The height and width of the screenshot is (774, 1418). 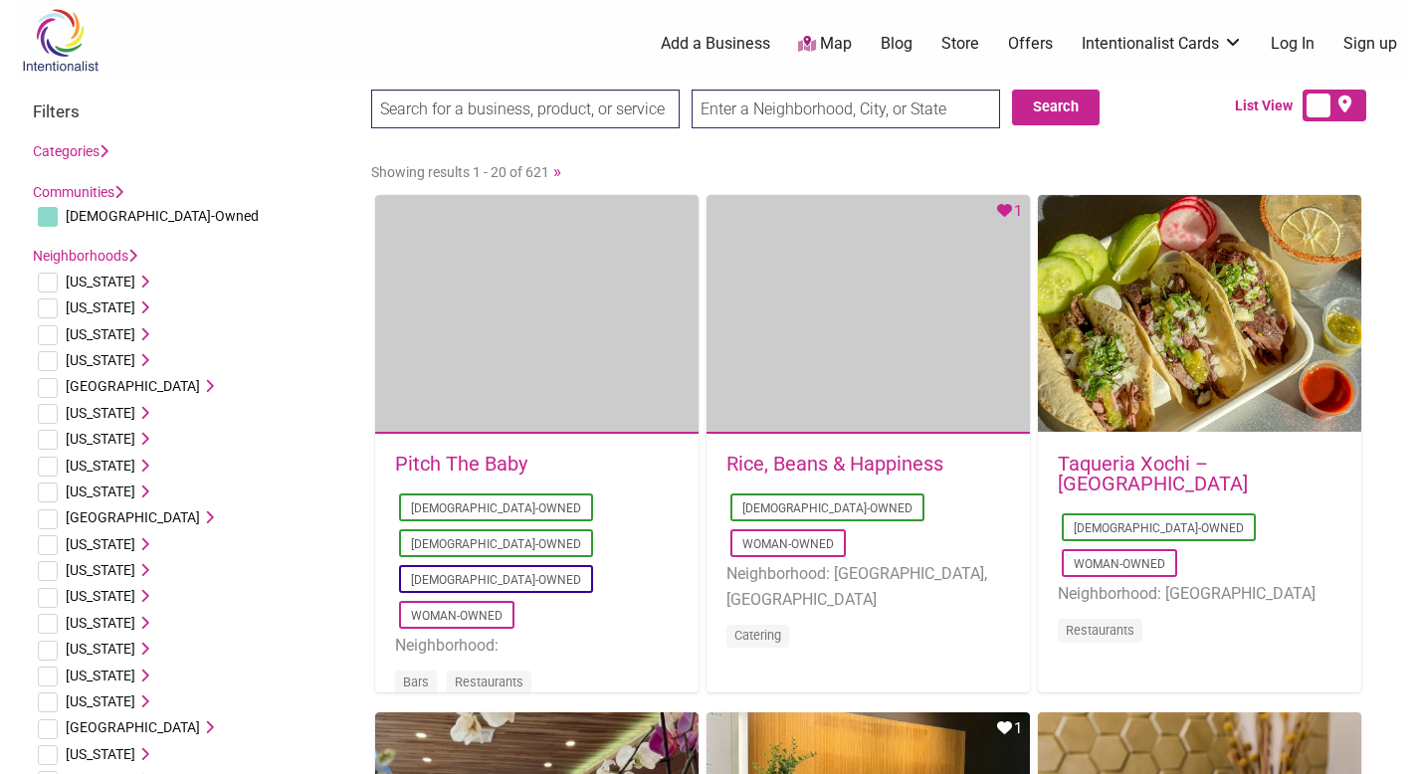 I want to click on input: Search for a business, product, or service, so click(x=526, y=108).